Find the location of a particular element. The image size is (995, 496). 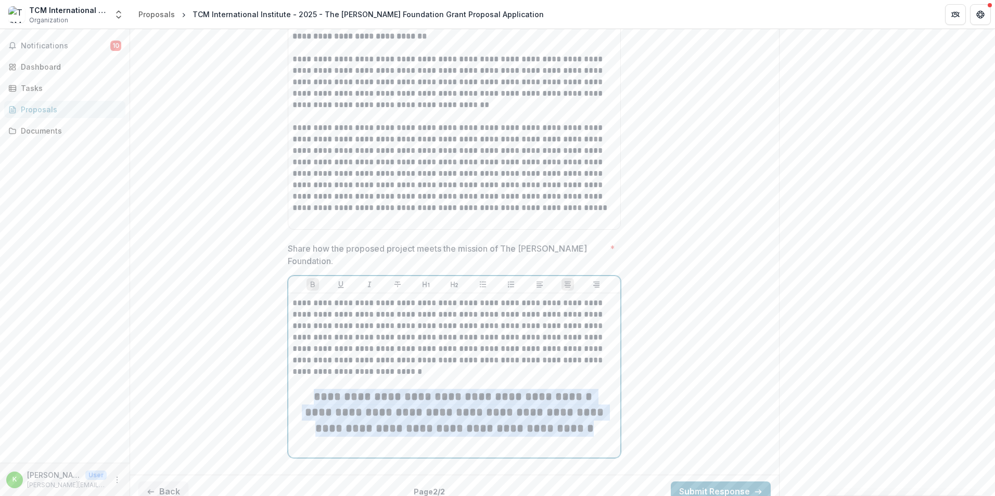

a: Tasks is located at coordinates (65, 88).